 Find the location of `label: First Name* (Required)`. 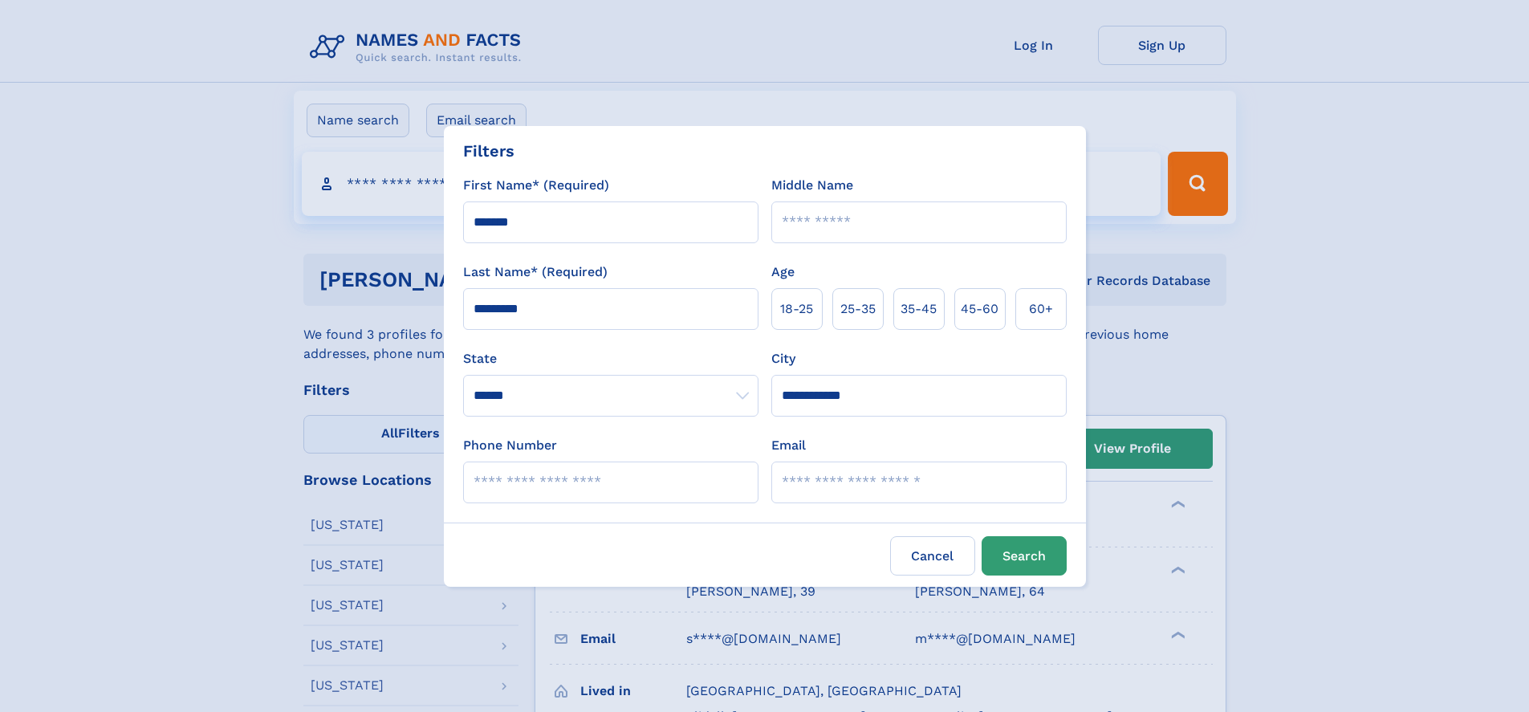

label: First Name* (Required) is located at coordinates (536, 185).